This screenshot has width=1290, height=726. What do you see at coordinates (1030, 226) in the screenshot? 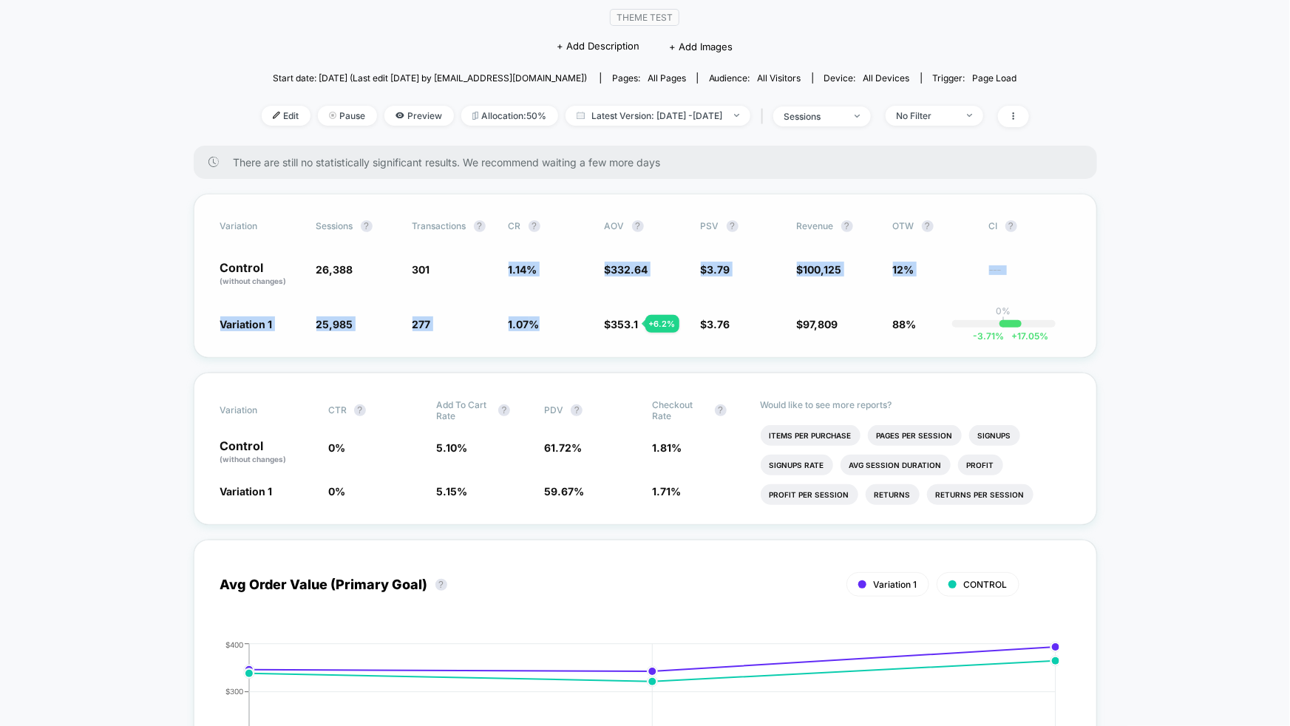
I see `span: CI` at bounding box center [1030, 226].